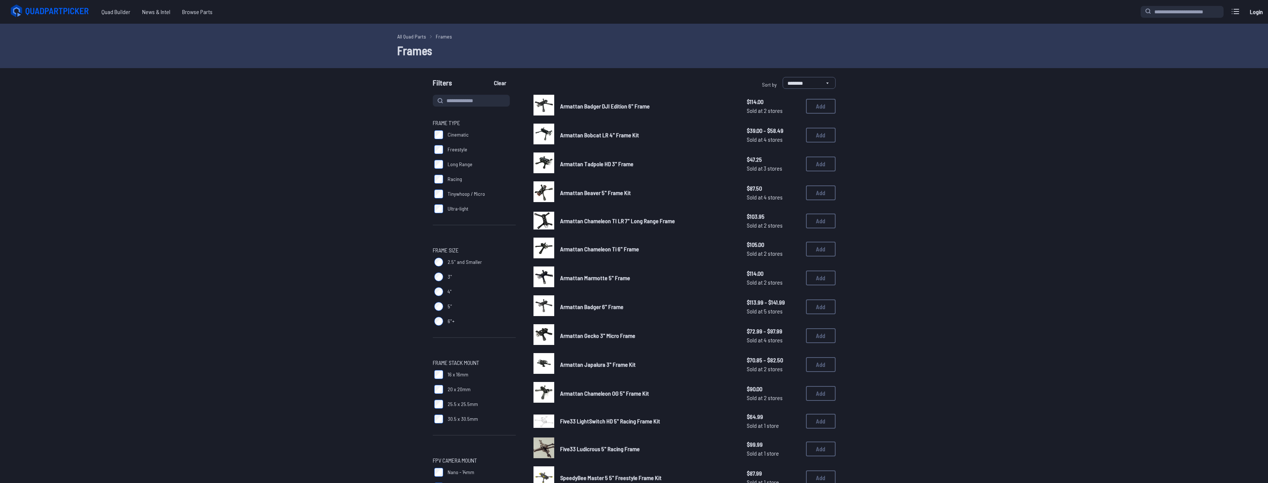 The image size is (1268, 483). I want to click on a: Five33 LightSwitch HD 5" Racing Frame Kit, so click(647, 421).